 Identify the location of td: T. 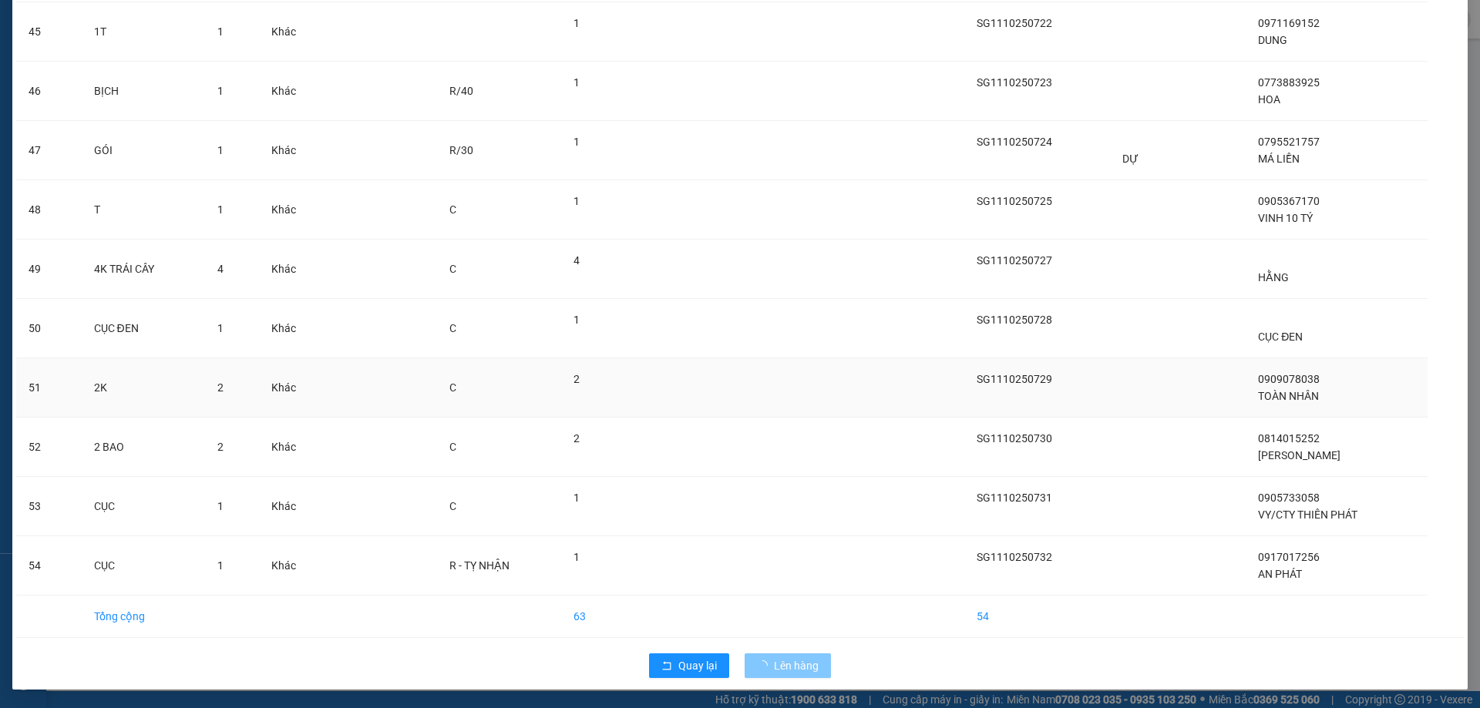
(143, 210).